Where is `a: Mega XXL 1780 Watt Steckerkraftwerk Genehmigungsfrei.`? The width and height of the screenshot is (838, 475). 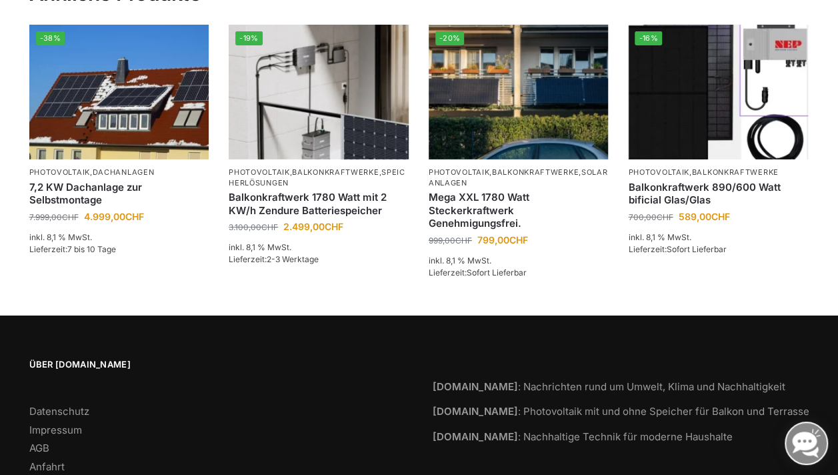
a: Mega XXL 1780 Watt Steckerkraftwerk Genehmigungsfrei. is located at coordinates (519, 210).